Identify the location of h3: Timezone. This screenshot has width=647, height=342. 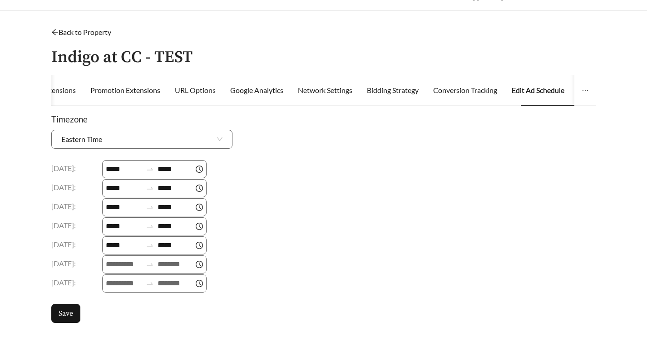
(324, 119).